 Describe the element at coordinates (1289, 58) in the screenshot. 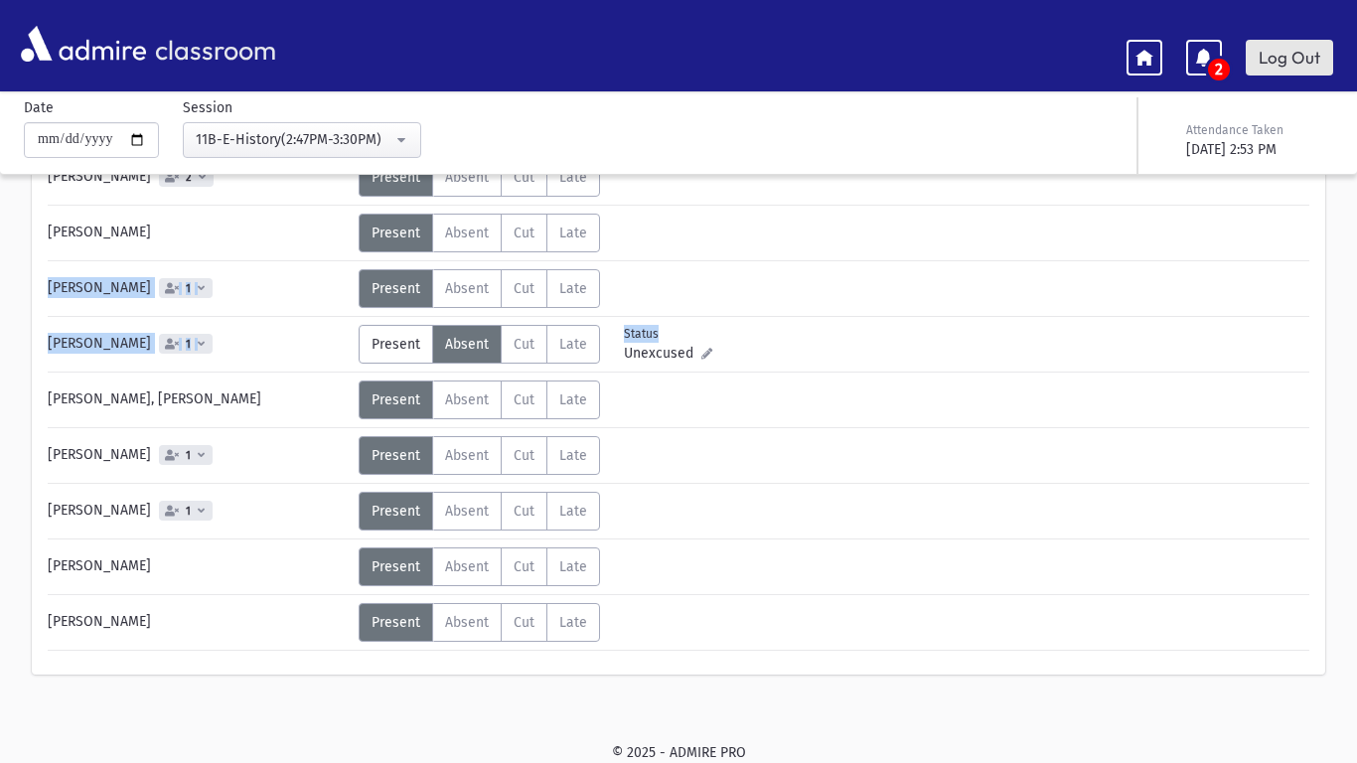

I see `a: Log Out` at that location.